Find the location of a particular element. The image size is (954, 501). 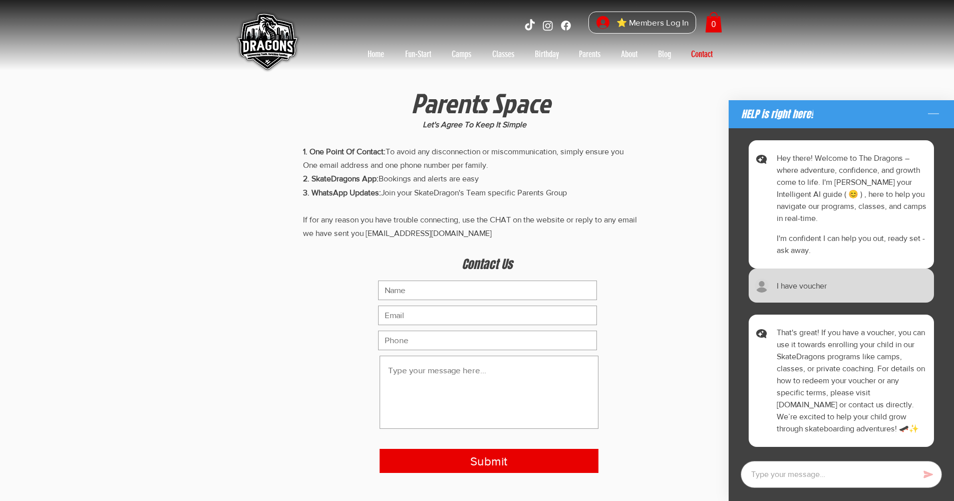

button: ⭐ Members Log In is located at coordinates (643, 23).